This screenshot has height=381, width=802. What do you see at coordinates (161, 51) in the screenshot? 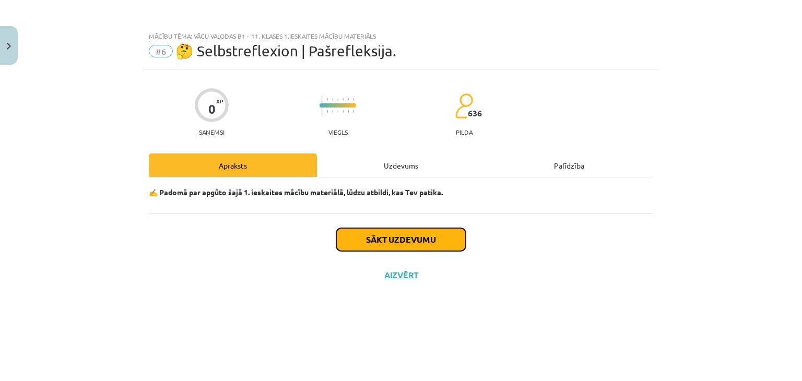
I see `span: #6` at bounding box center [161, 51].